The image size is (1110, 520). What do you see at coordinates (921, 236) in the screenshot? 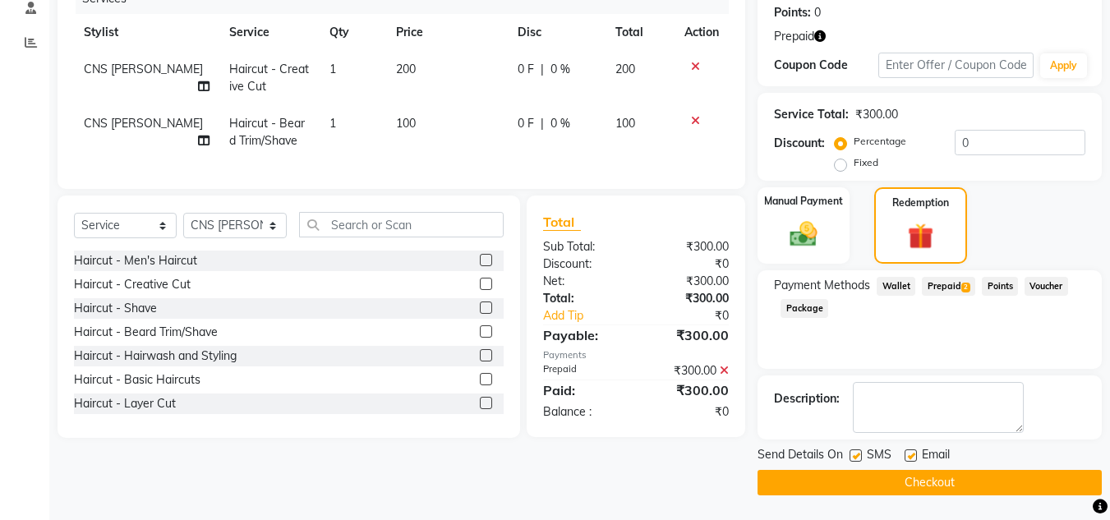
I see `img: _gift.svg` at bounding box center [921, 236].